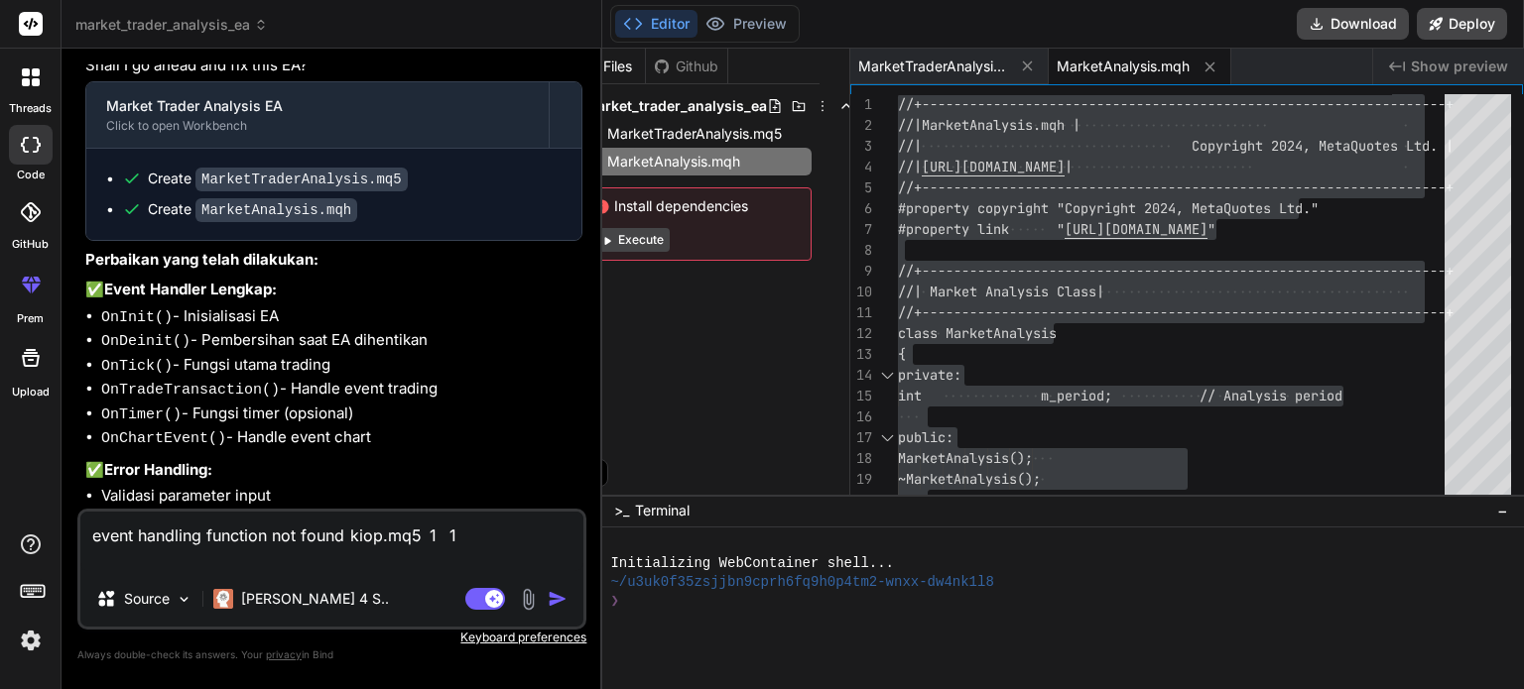  Describe the element at coordinates (341, 366) in the screenshot. I see `li: - Fungsi utama trading` at that location.